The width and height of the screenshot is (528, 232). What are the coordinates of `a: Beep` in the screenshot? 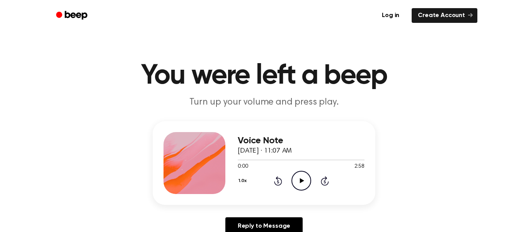 It's located at (72, 15).